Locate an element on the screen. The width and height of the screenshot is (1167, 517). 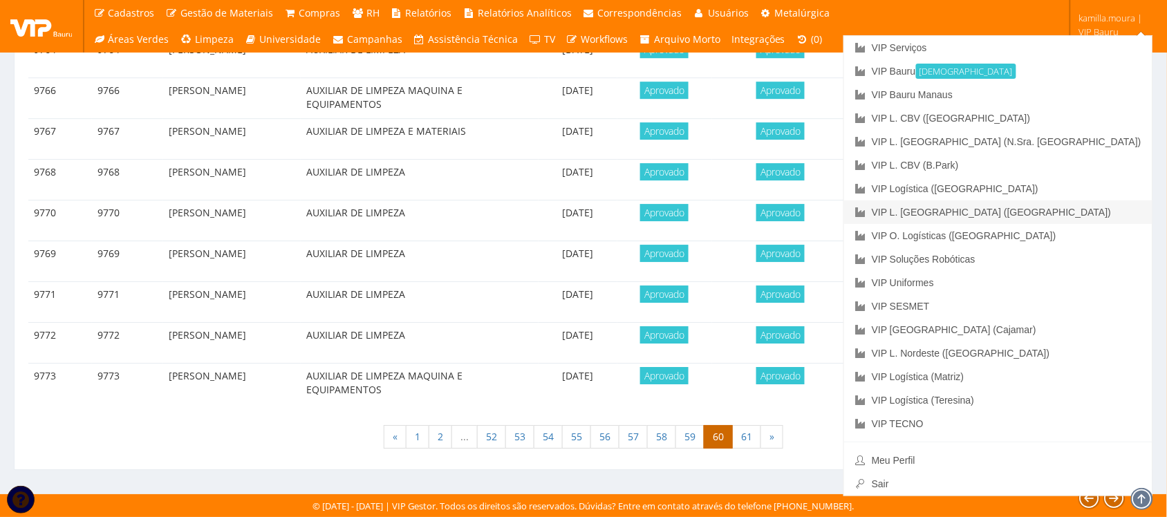
a: « Anterior is located at coordinates (395, 437).